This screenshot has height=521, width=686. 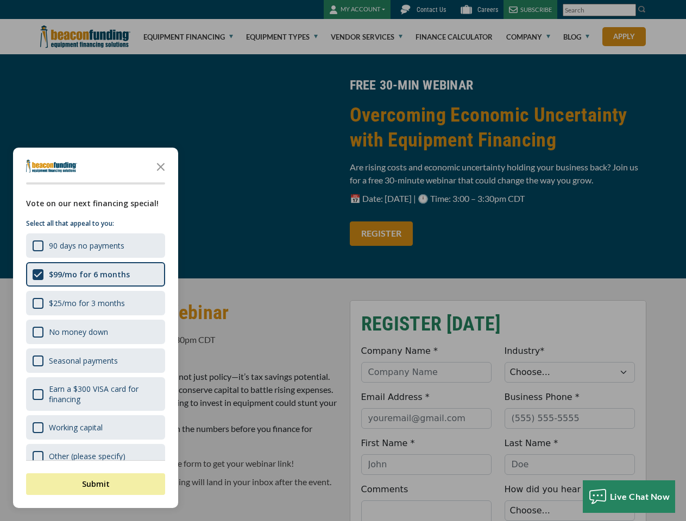 What do you see at coordinates (52, 166) in the screenshot?
I see `img: Company logo` at bounding box center [52, 166].